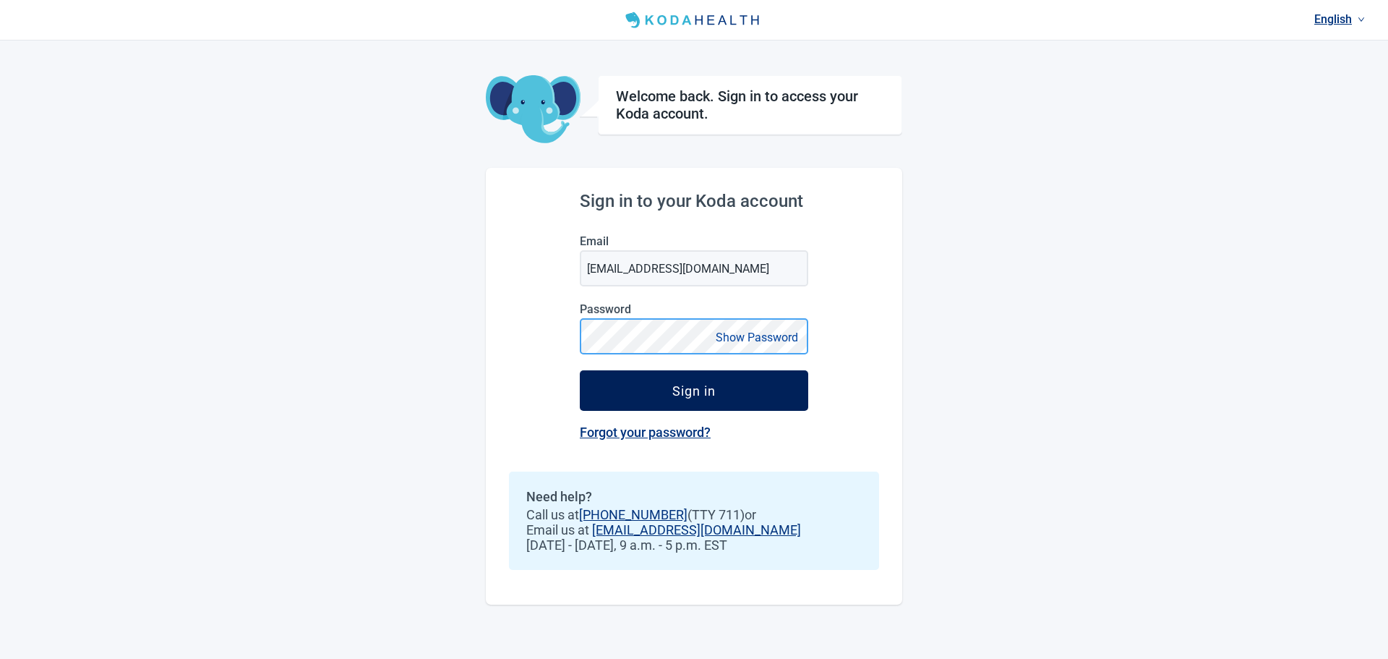 This screenshot has height=659, width=1388. What do you see at coordinates (694, 20) in the screenshot?
I see `img: Koda Health` at bounding box center [694, 20].